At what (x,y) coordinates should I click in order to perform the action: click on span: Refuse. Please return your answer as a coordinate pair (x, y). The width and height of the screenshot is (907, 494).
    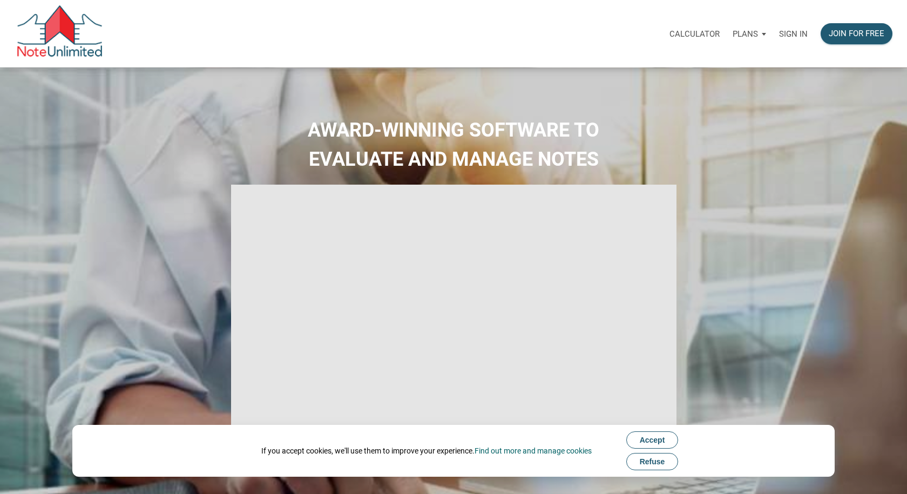
    Looking at the image, I should click on (652, 461).